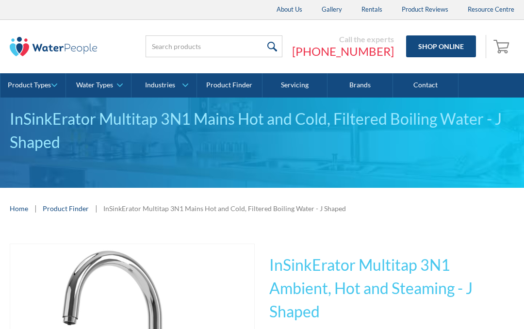  Describe the element at coordinates (441, 46) in the screenshot. I see `a: Shop Online` at that location.